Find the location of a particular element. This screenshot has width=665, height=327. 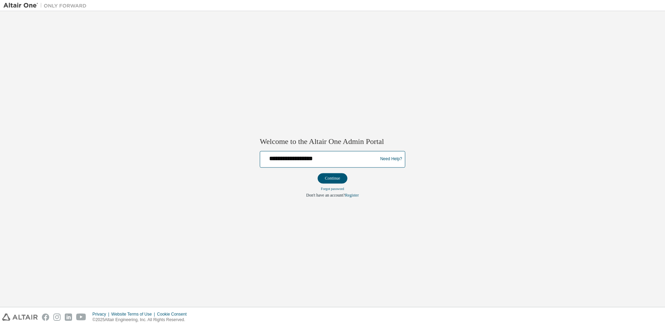

img: linkedin.svg is located at coordinates (68, 317).